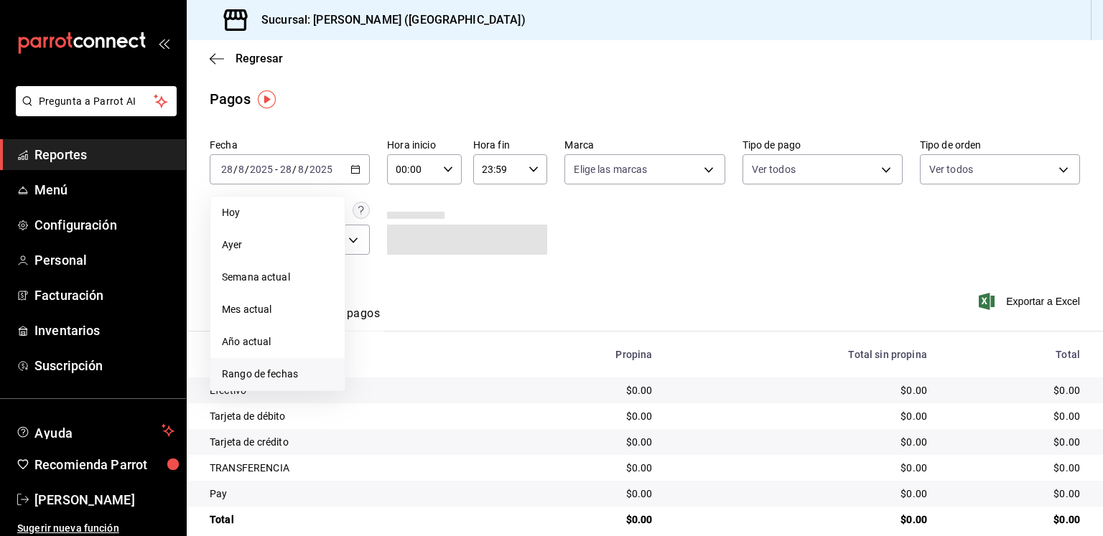 Image resolution: width=1103 pixels, height=536 pixels. What do you see at coordinates (610, 169) in the screenshot?
I see `span: Elige las marcas` at bounding box center [610, 169].